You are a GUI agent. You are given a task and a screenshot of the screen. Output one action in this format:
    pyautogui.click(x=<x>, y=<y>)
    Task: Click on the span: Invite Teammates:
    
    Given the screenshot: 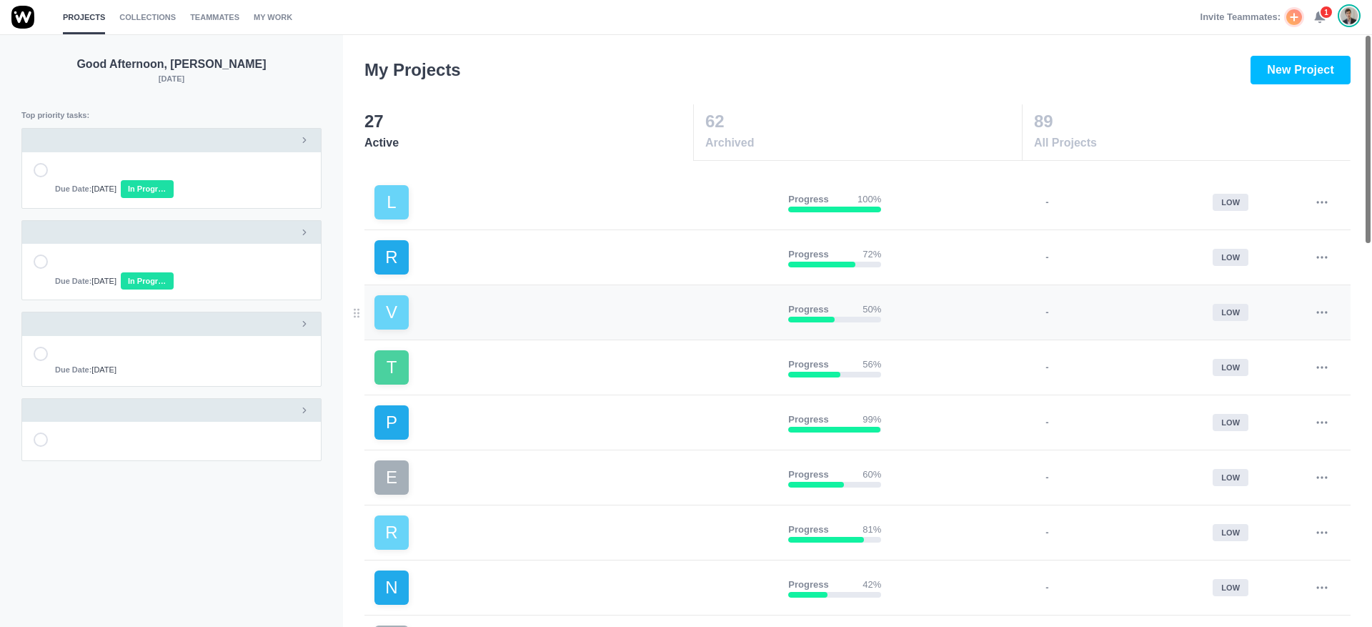 What is the action you would take?
    pyautogui.click(x=1241, y=17)
    